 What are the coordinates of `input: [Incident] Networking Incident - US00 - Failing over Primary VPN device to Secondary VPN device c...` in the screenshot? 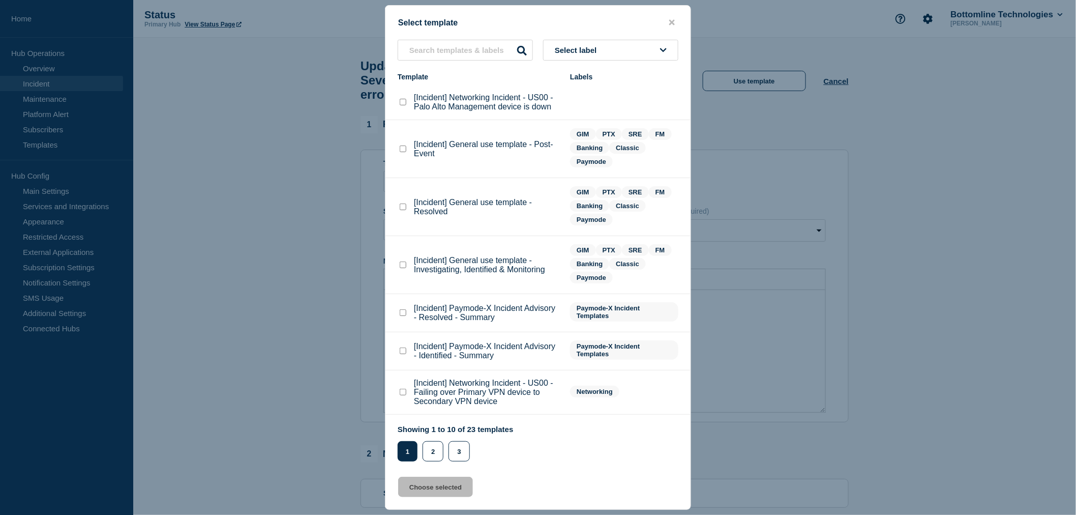 It's located at (403, 392).